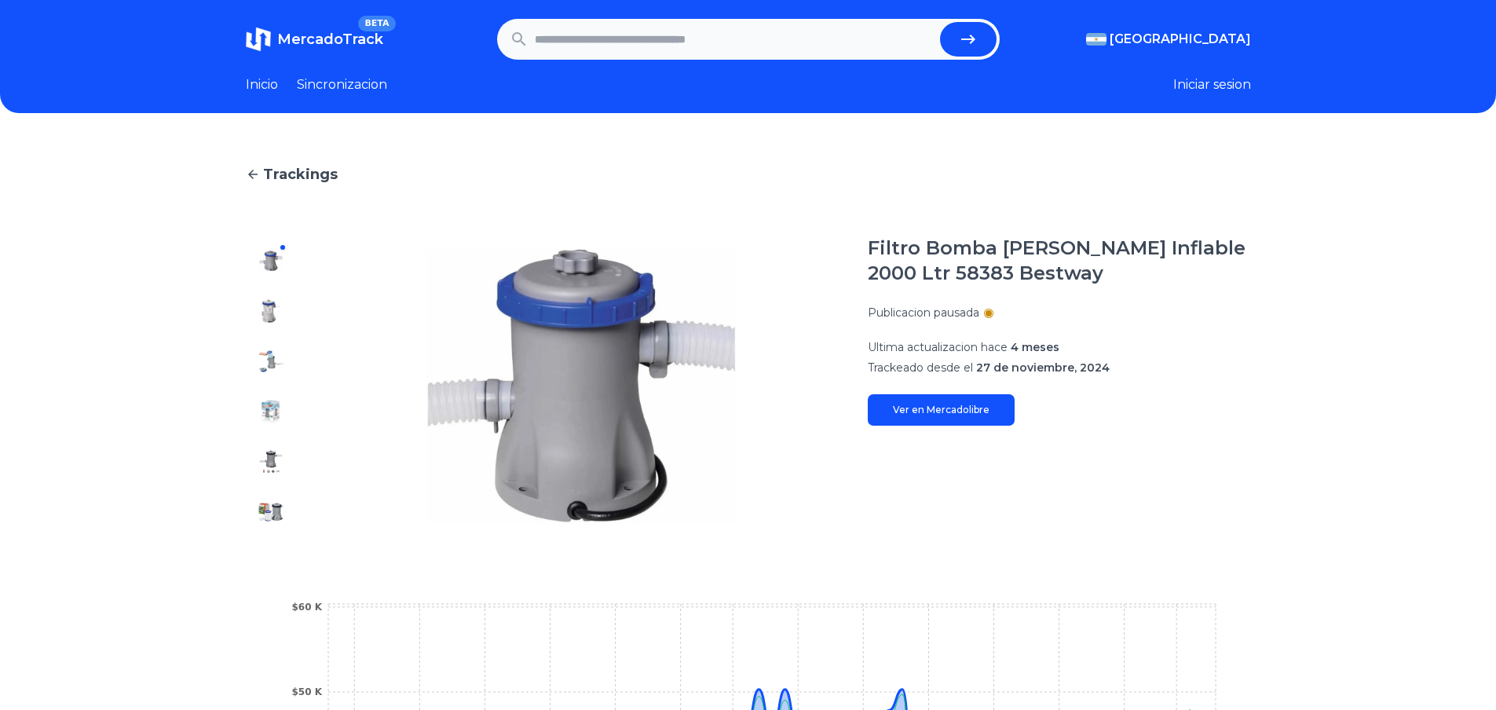 This screenshot has height=710, width=1496. What do you see at coordinates (941, 410) in the screenshot?
I see `a: Ver en Mercadolibre` at bounding box center [941, 410].